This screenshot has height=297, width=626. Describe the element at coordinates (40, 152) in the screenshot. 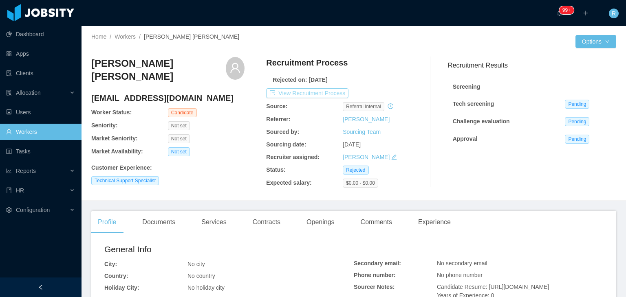

I see `a: icon: profileTasks` at that location.